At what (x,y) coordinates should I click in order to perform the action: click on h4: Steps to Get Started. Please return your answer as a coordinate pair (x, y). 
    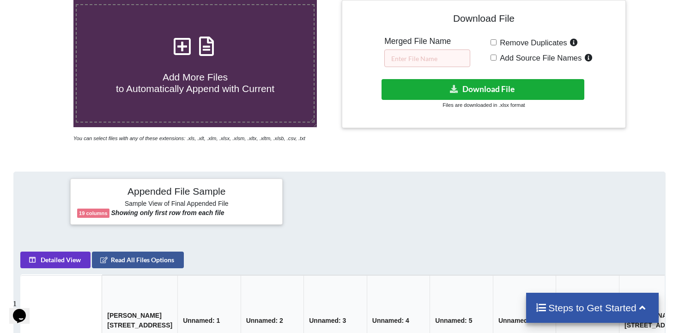
    Looking at the image, I should click on (593, 307).